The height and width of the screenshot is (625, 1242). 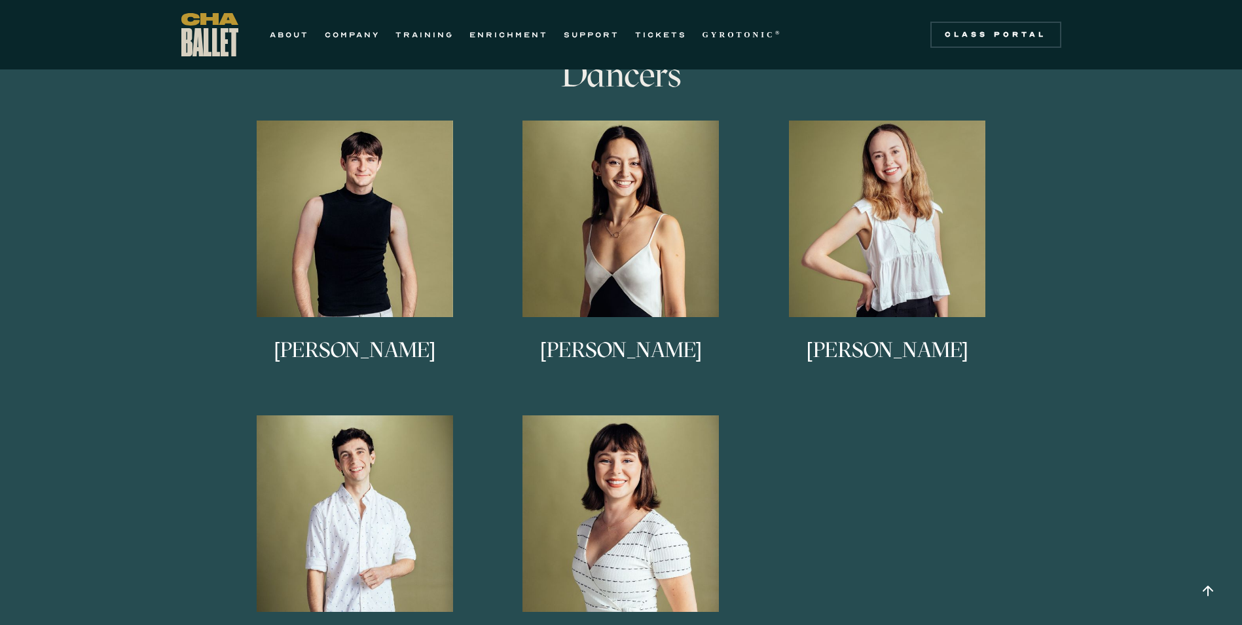 What do you see at coordinates (996, 35) in the screenshot?
I see `a: Class Portal` at bounding box center [996, 35].